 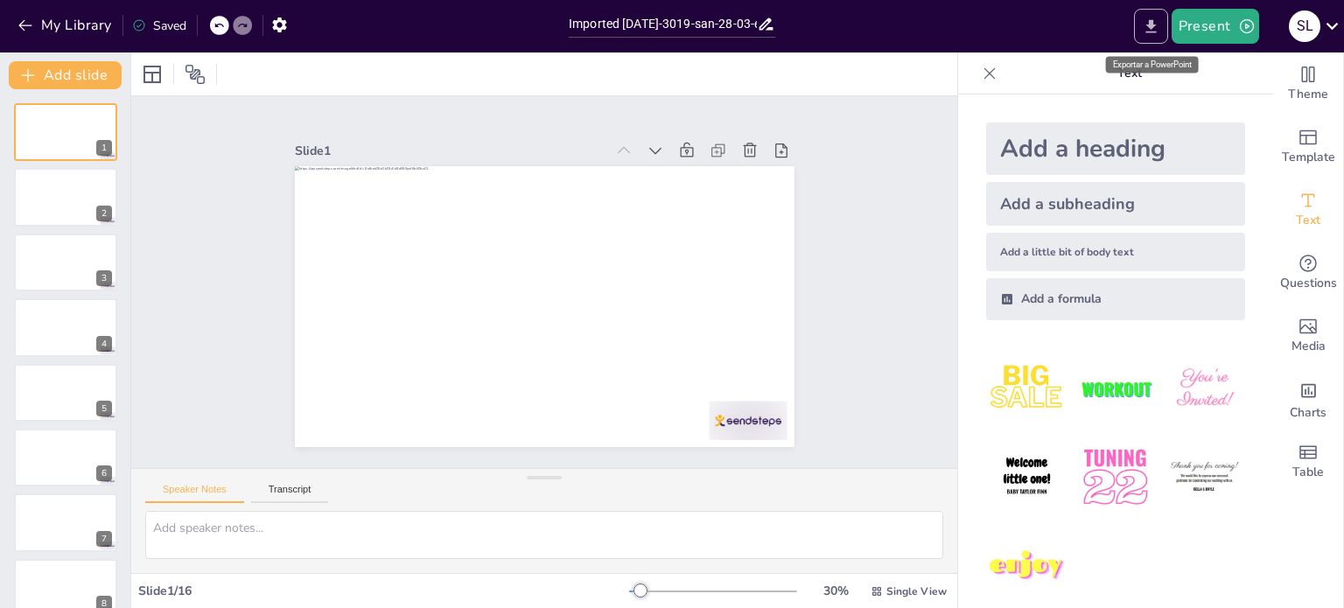 What do you see at coordinates (662, 24) in the screenshot?
I see `input: Insert title` at bounding box center [662, 24].